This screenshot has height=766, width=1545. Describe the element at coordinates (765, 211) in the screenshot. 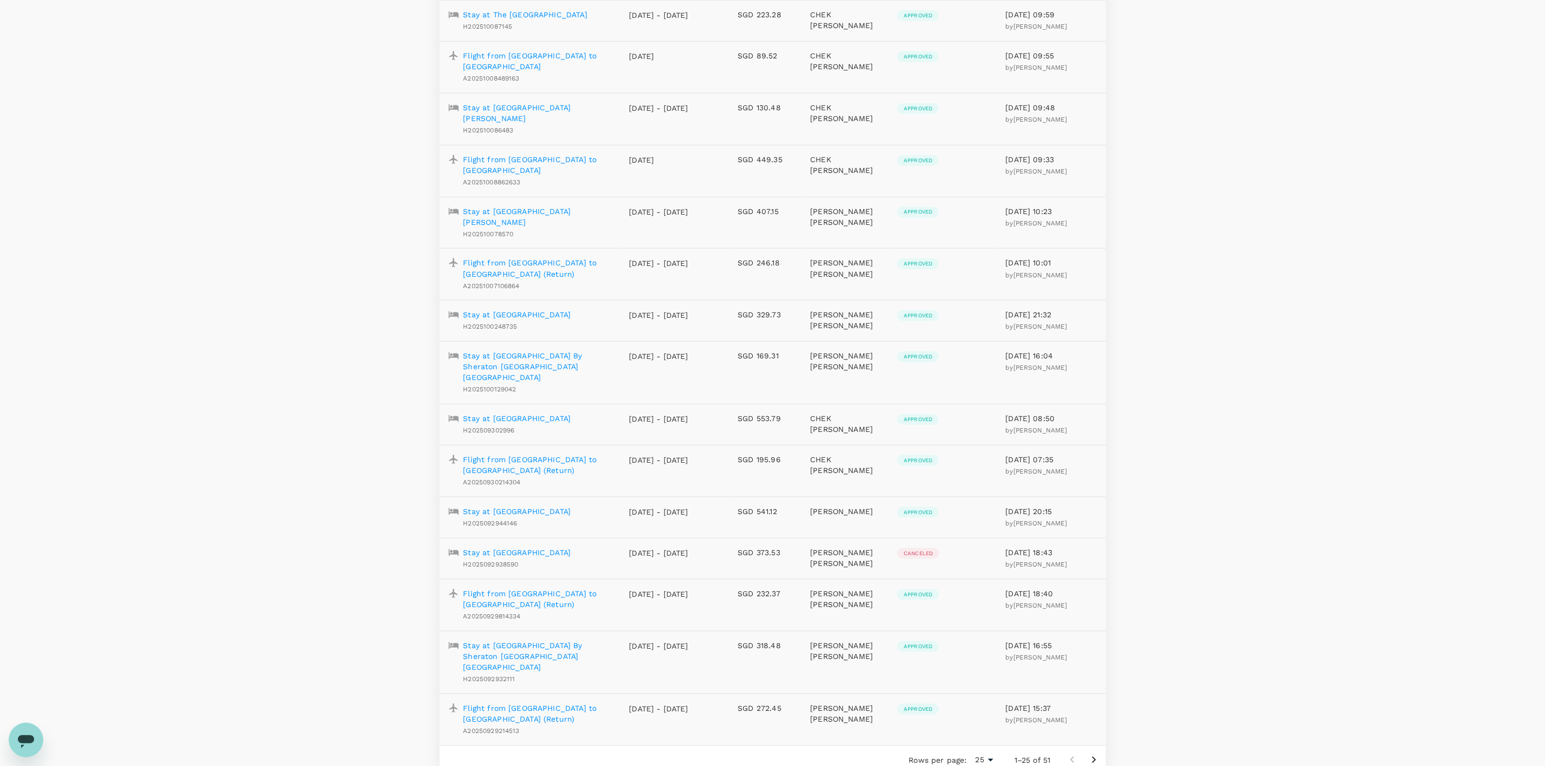

I see `p: SGD 407.15` at that location.